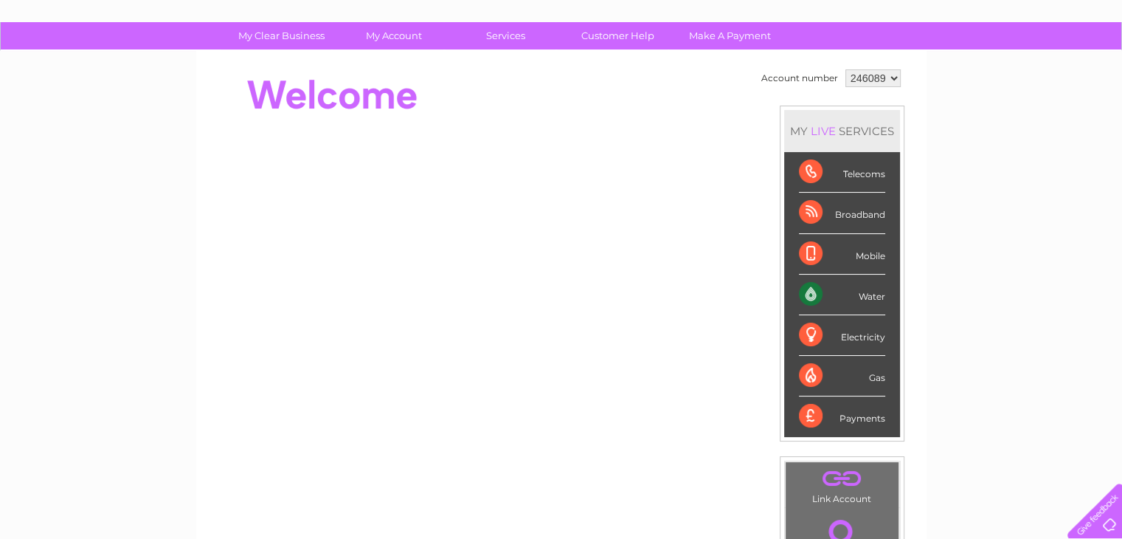 The width and height of the screenshot is (1122, 539). What do you see at coordinates (842, 335) in the screenshot?
I see `div: Electricity` at bounding box center [842, 335].